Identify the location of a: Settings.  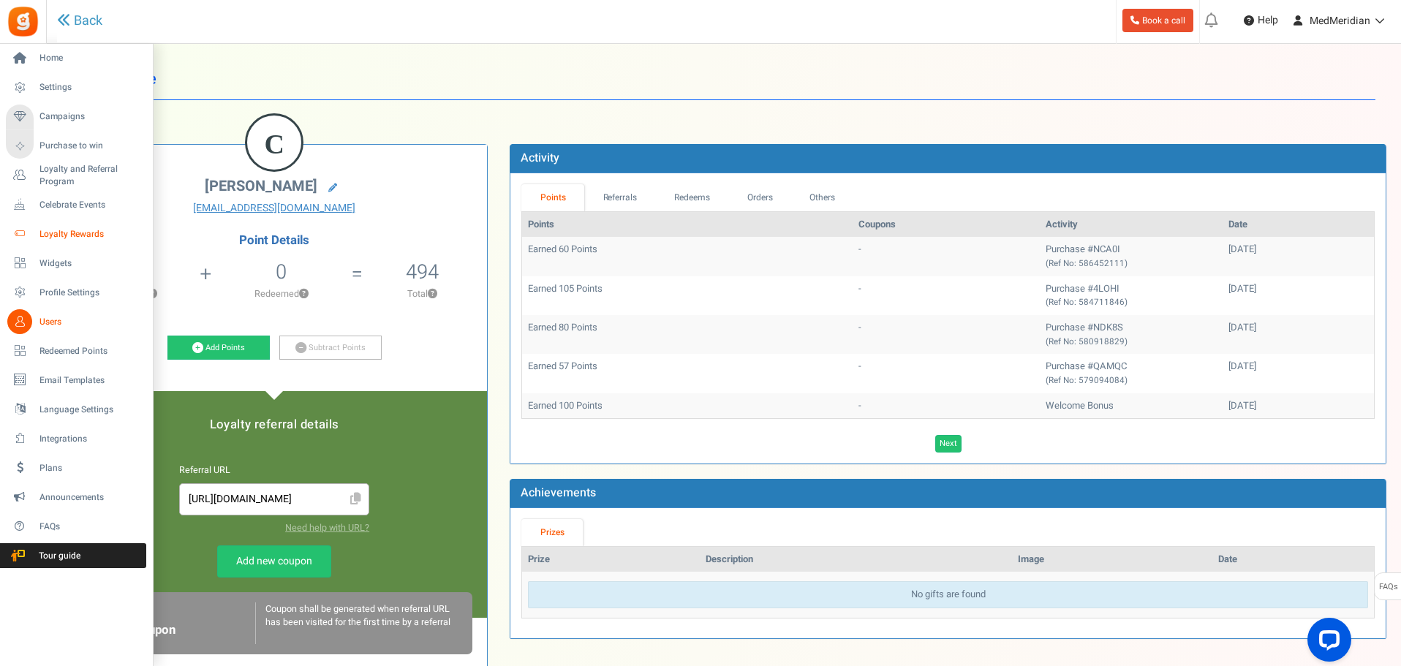
(76, 88).